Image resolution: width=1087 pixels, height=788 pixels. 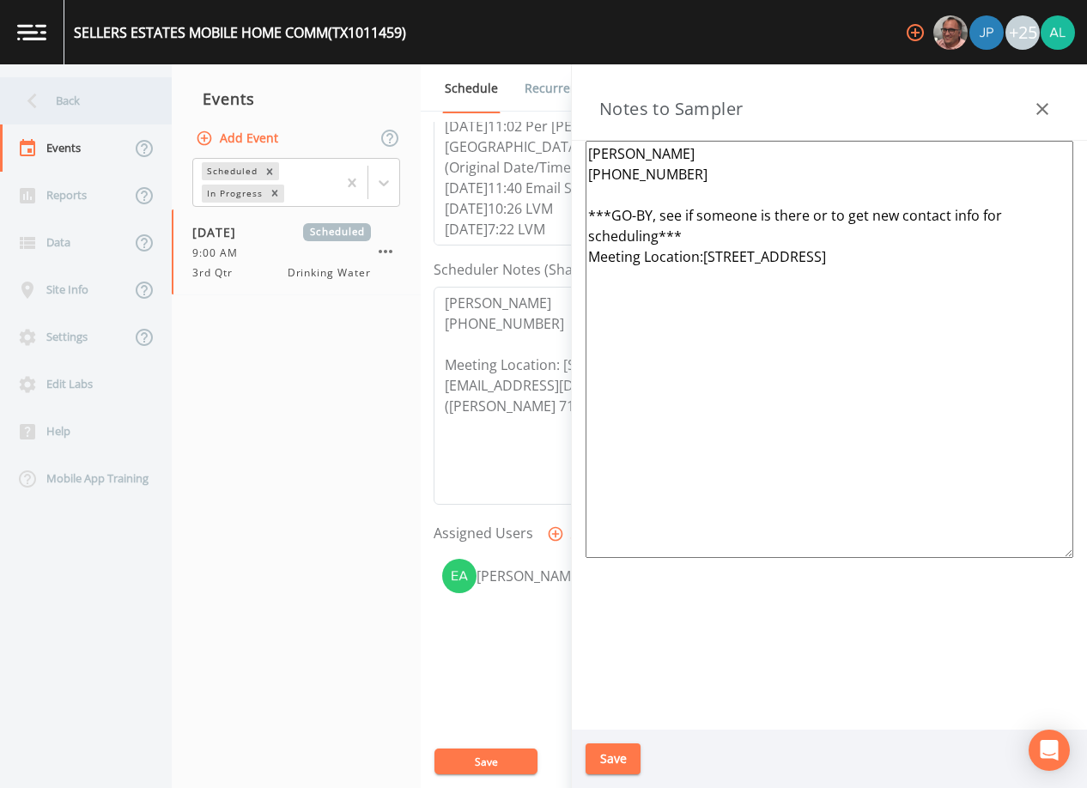 I want to click on div: Remove In Progress, so click(x=275, y=193).